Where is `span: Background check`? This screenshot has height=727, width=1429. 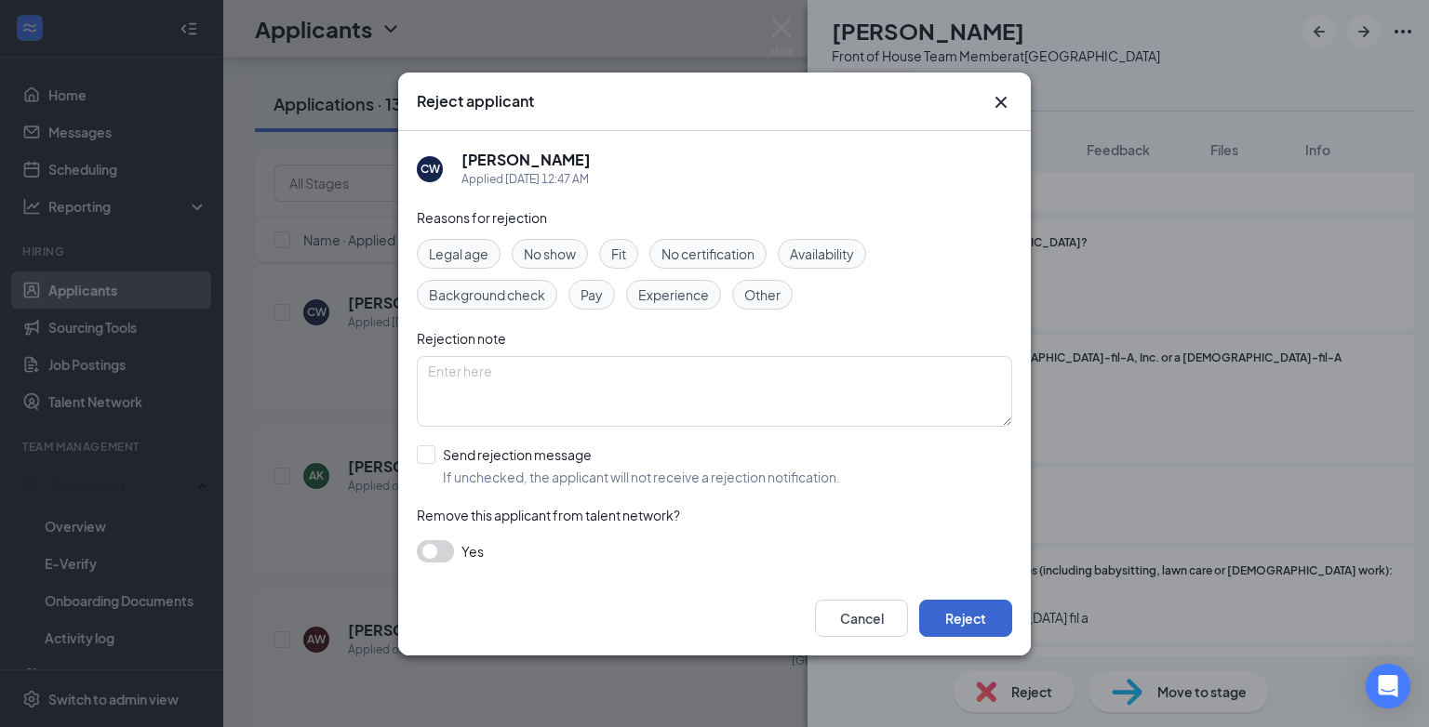 span: Background check is located at coordinates (486, 295).